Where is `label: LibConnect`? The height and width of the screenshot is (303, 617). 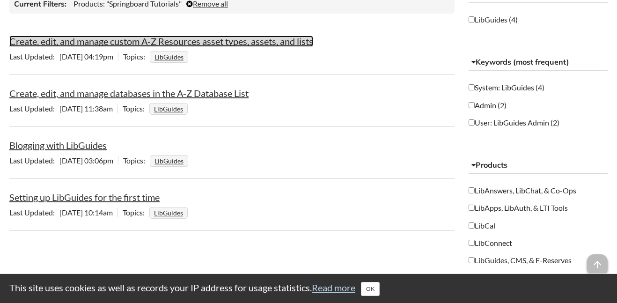
label: LibConnect is located at coordinates (490, 243).